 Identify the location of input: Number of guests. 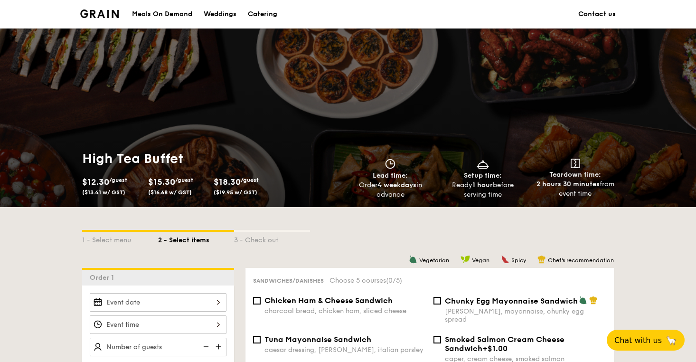
(158, 347).